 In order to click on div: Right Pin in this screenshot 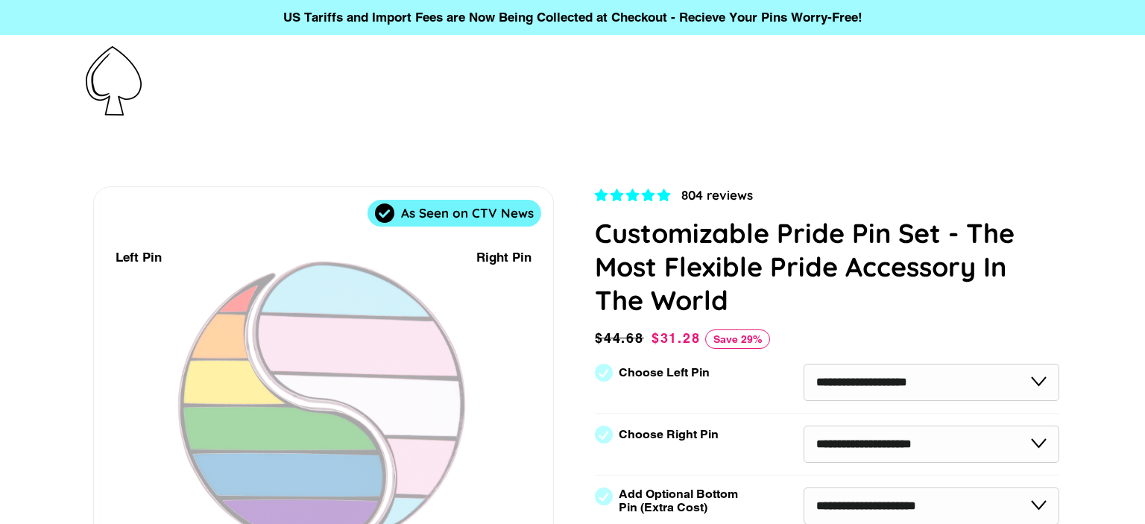, I will do `click(504, 257)`.